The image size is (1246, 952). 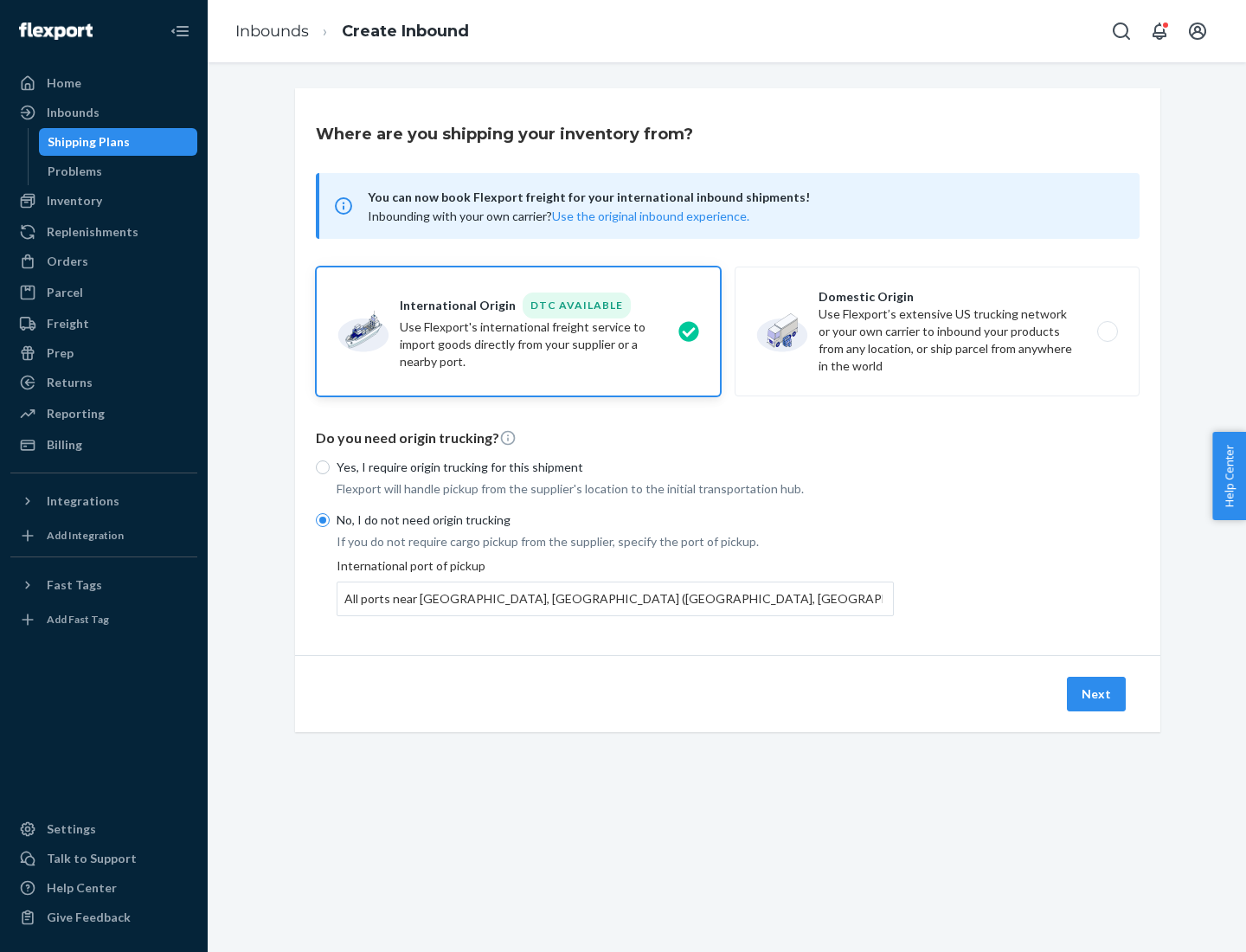 I want to click on img: Flexport logo, so click(x=56, y=32).